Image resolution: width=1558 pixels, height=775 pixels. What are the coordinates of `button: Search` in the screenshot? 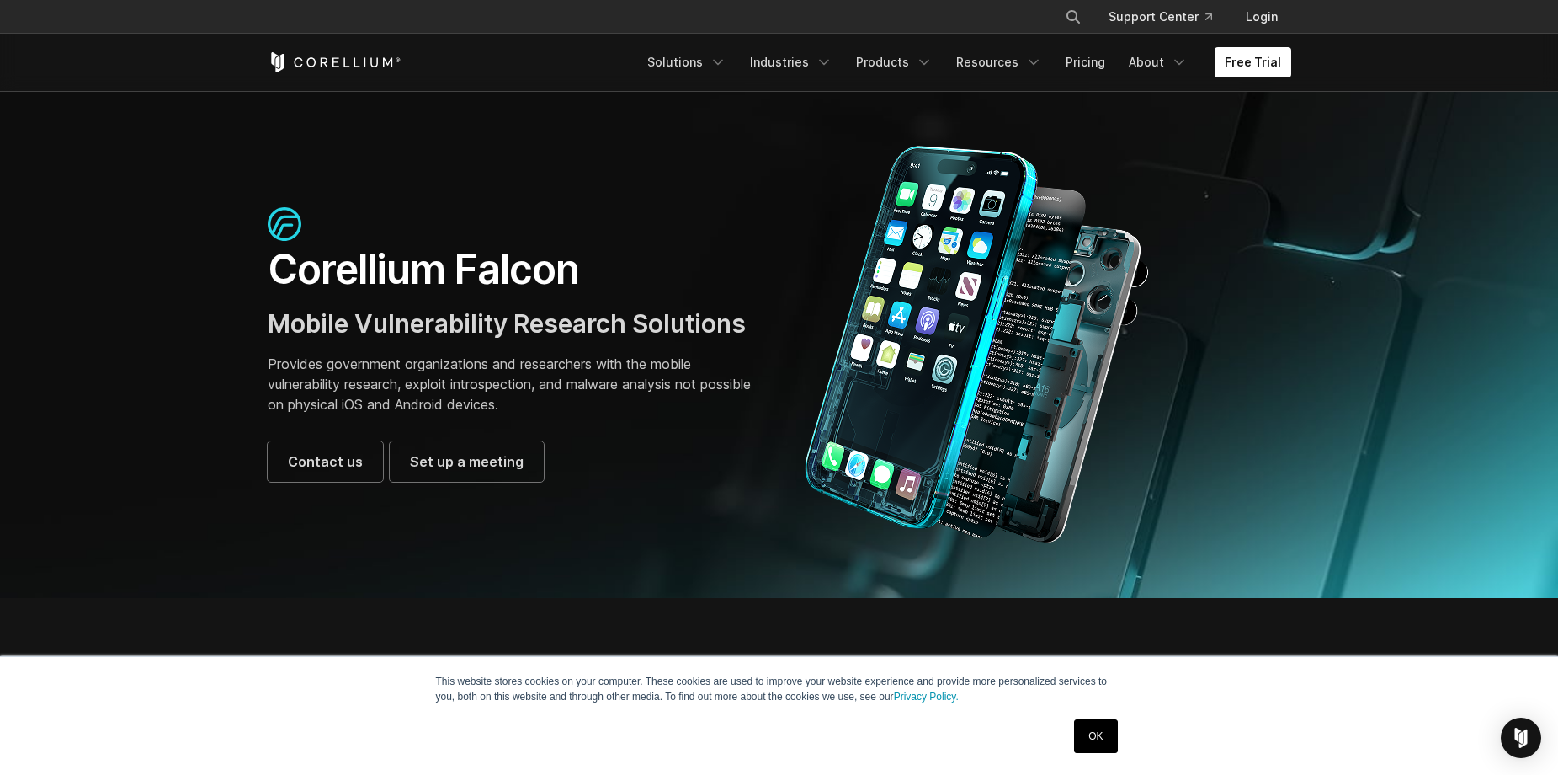 It's located at (1073, 17).